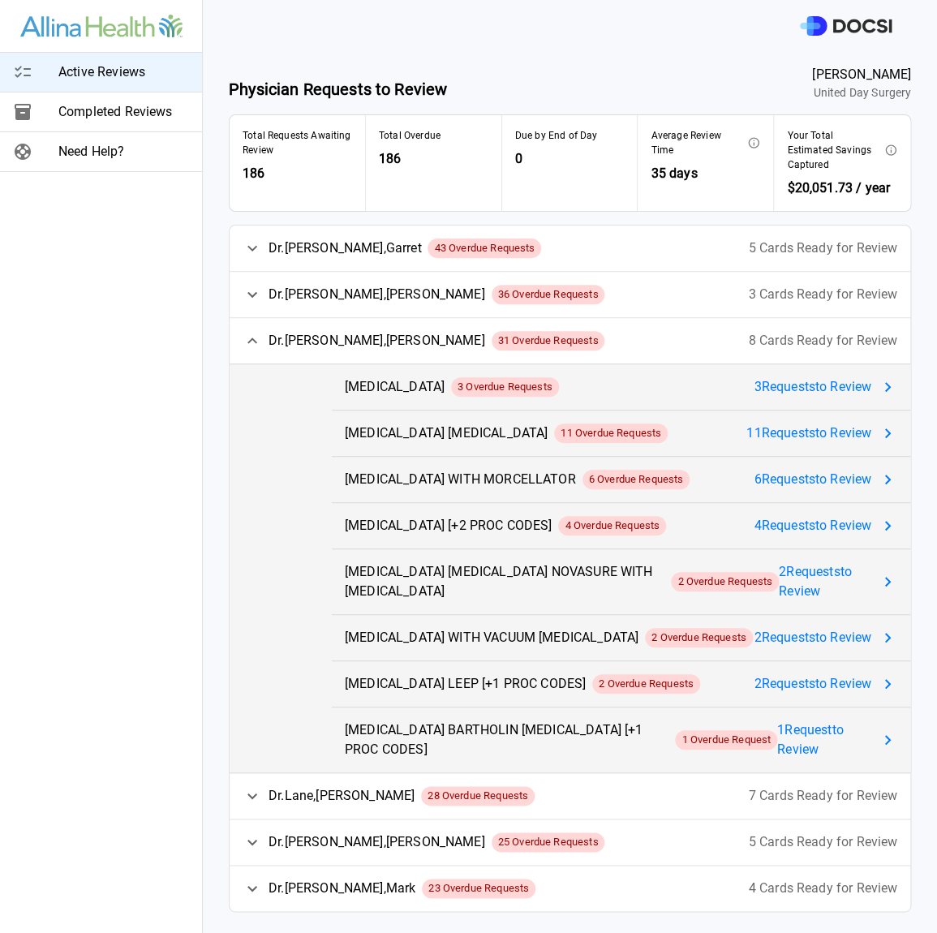  What do you see at coordinates (754, 143) in the screenshot?
I see `svg: This represents the average time it takes from when an optimization is ready for your review to w...` at bounding box center [754, 143].